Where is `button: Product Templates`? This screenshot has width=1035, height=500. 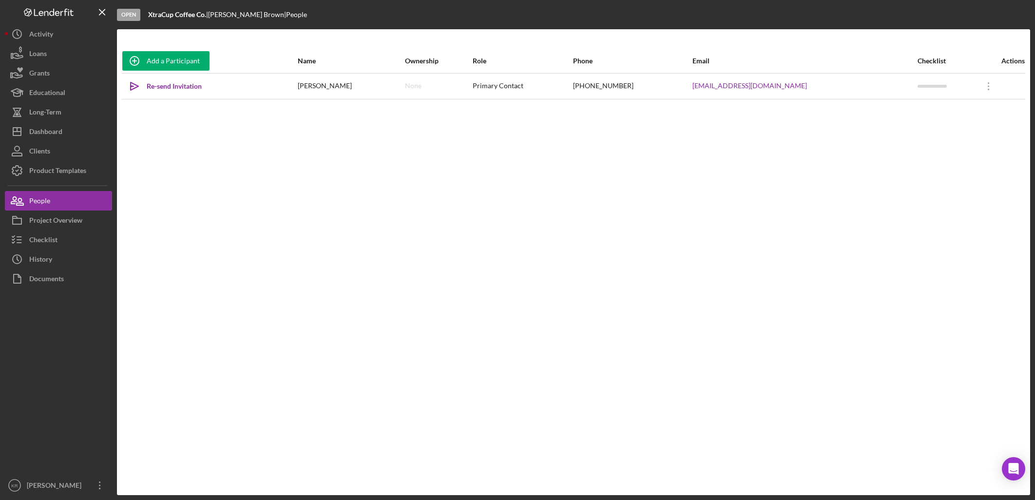
button: Product Templates is located at coordinates (58, 171).